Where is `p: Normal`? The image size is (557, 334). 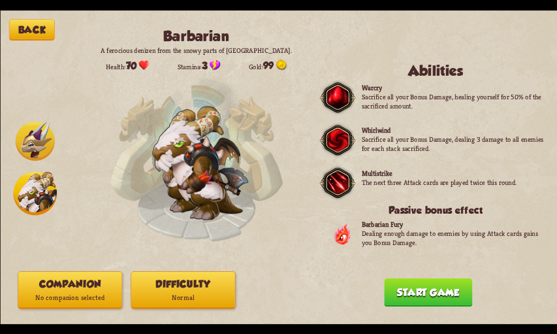 p: Normal is located at coordinates (183, 297).